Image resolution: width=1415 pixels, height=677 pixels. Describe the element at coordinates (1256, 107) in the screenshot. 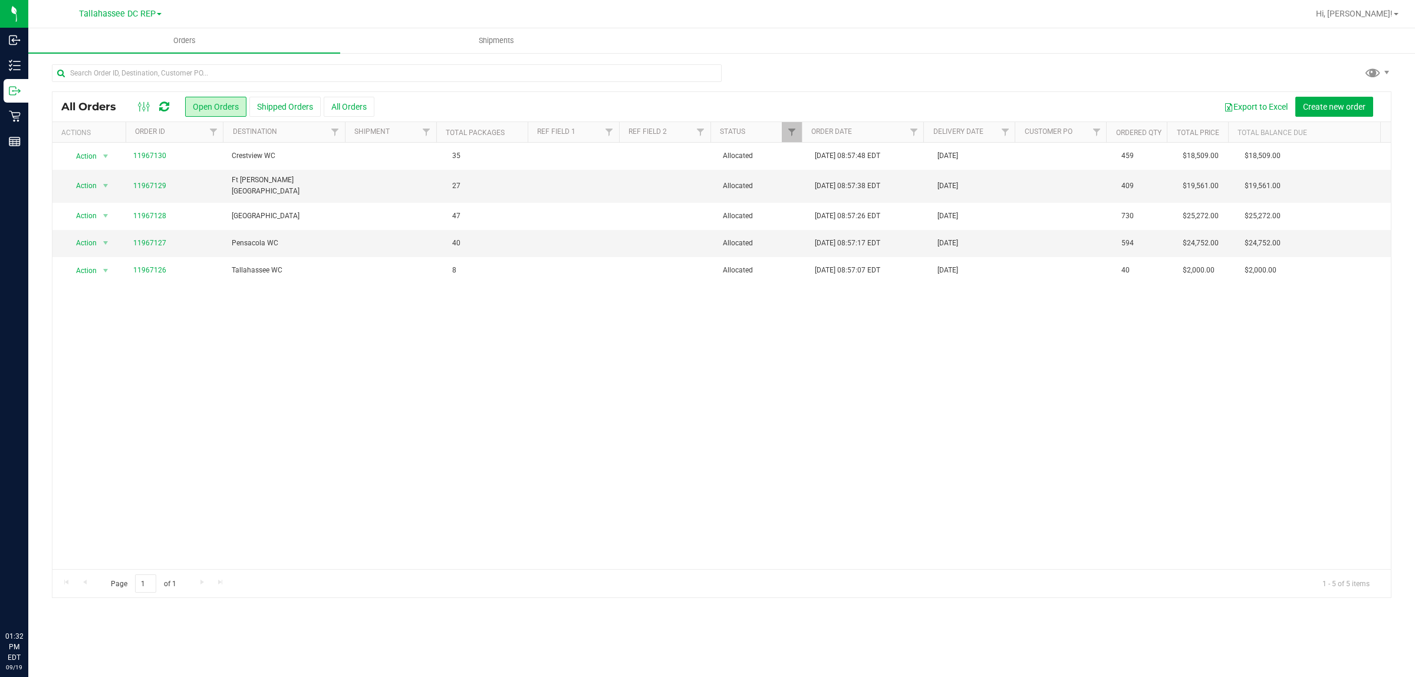

I see `button: Export to Excel` at that location.